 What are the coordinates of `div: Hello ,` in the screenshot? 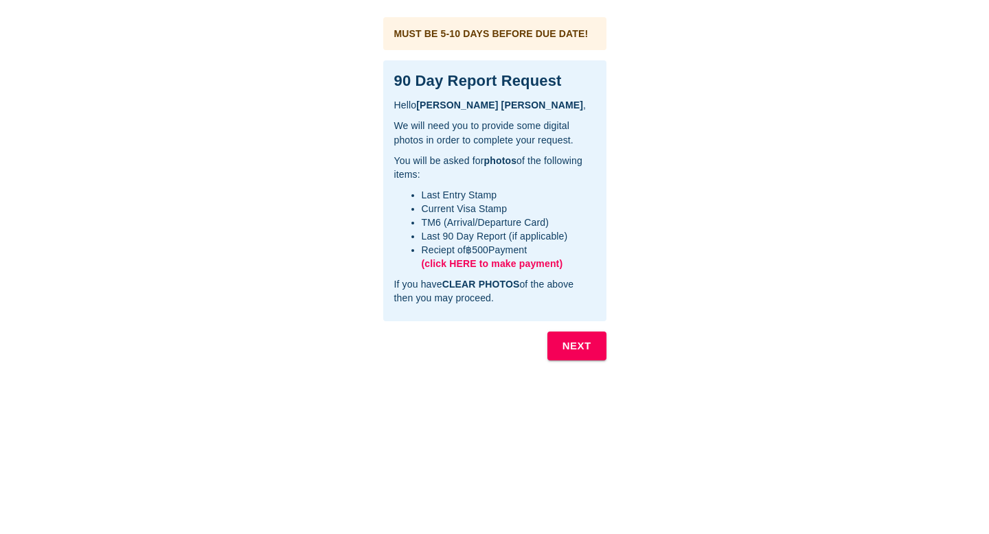 It's located at (494, 105).